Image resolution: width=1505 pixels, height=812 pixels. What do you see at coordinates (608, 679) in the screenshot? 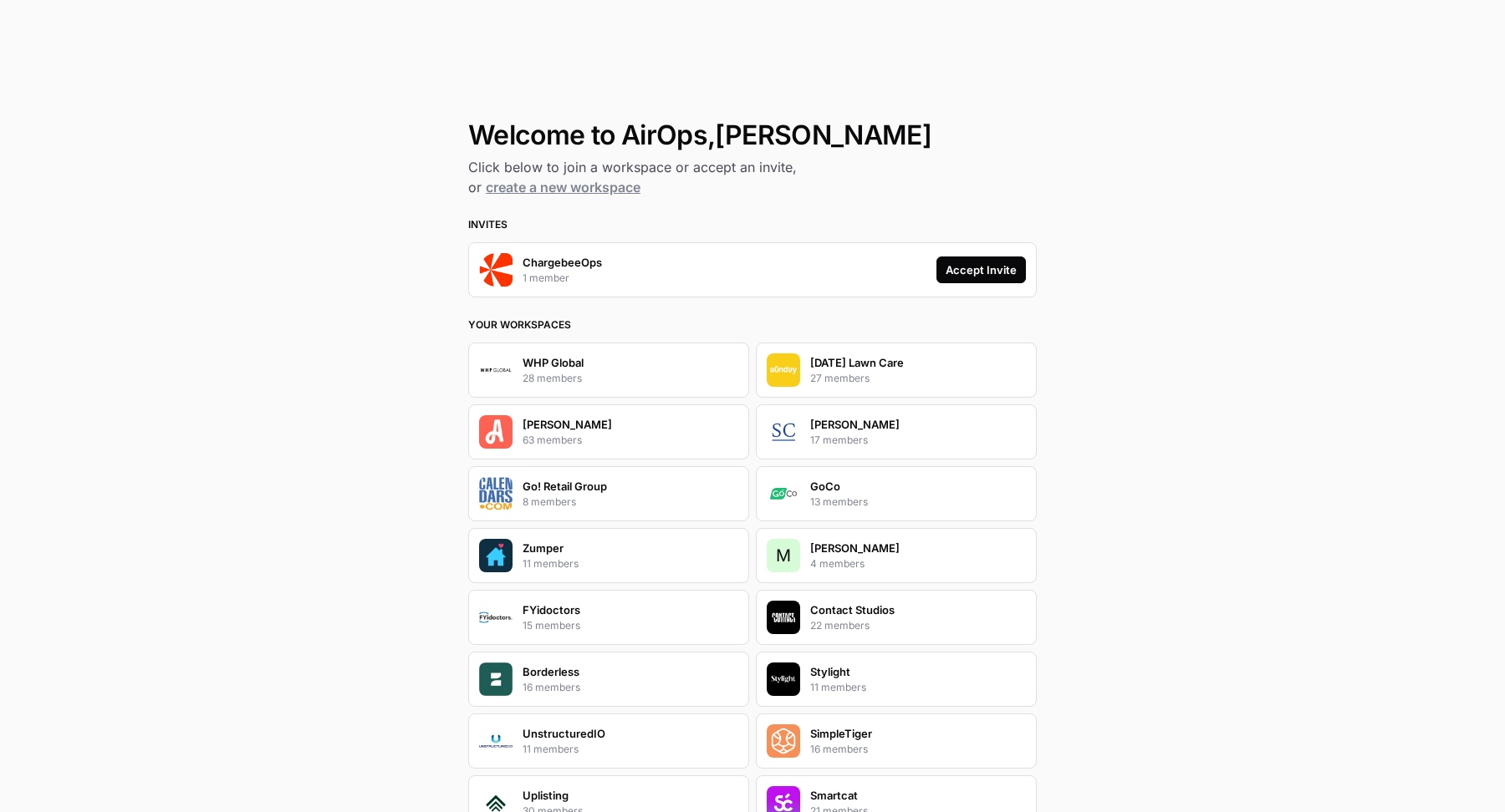
I see `button: Company LogoBorderless16 members` at bounding box center [608, 679].